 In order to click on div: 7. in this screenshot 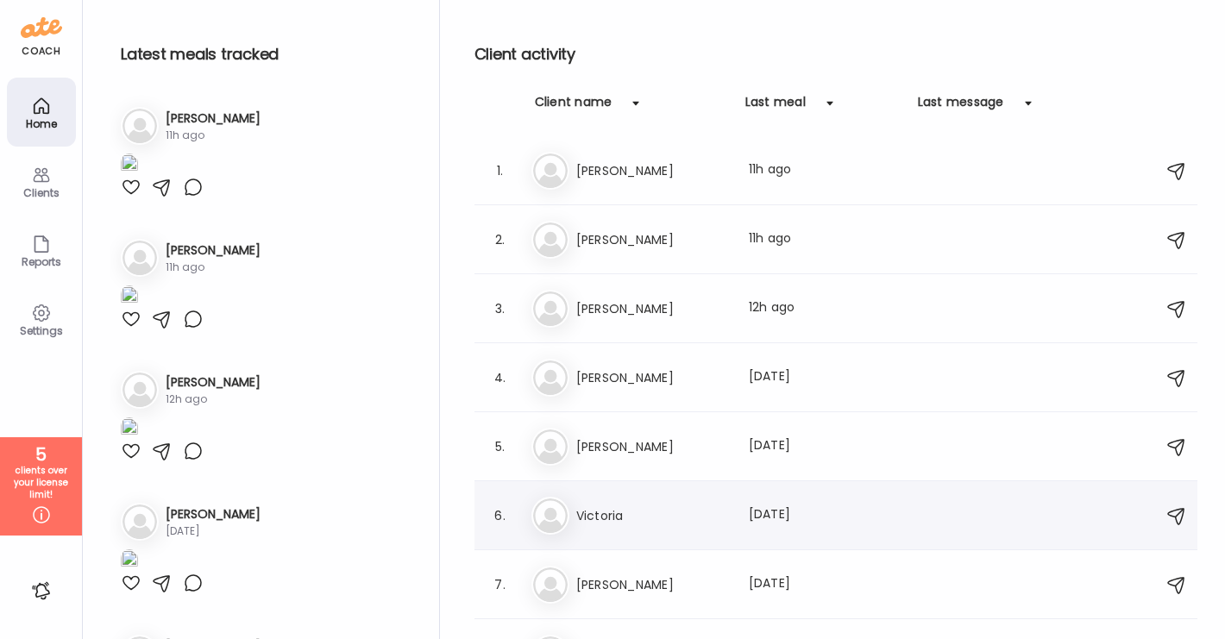, I will do `click(500, 585)`.